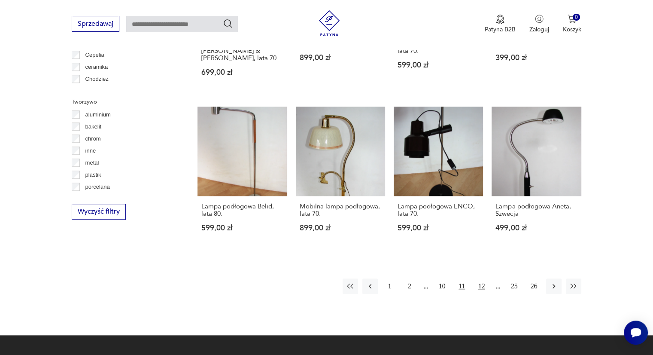 Image resolution: width=653 pixels, height=355 pixels. I want to click on p: chrom, so click(93, 139).